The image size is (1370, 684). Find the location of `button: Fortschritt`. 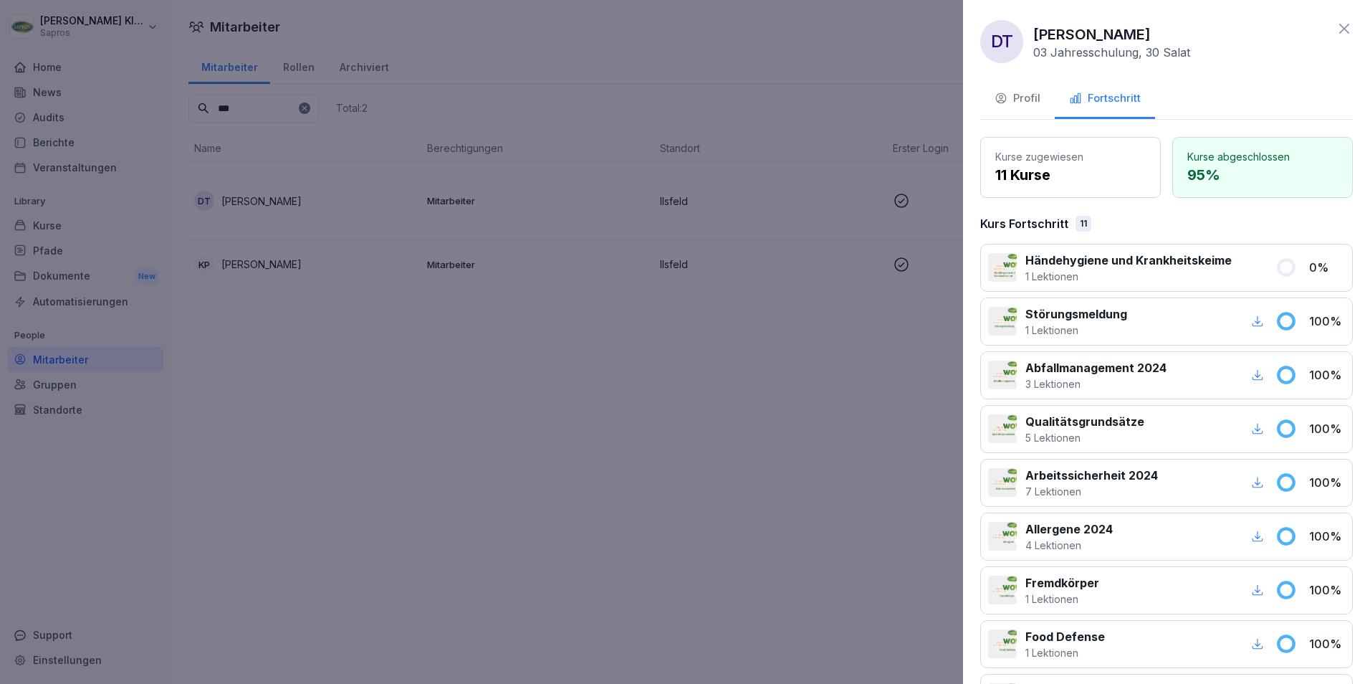

button: Fortschritt is located at coordinates (1105, 100).